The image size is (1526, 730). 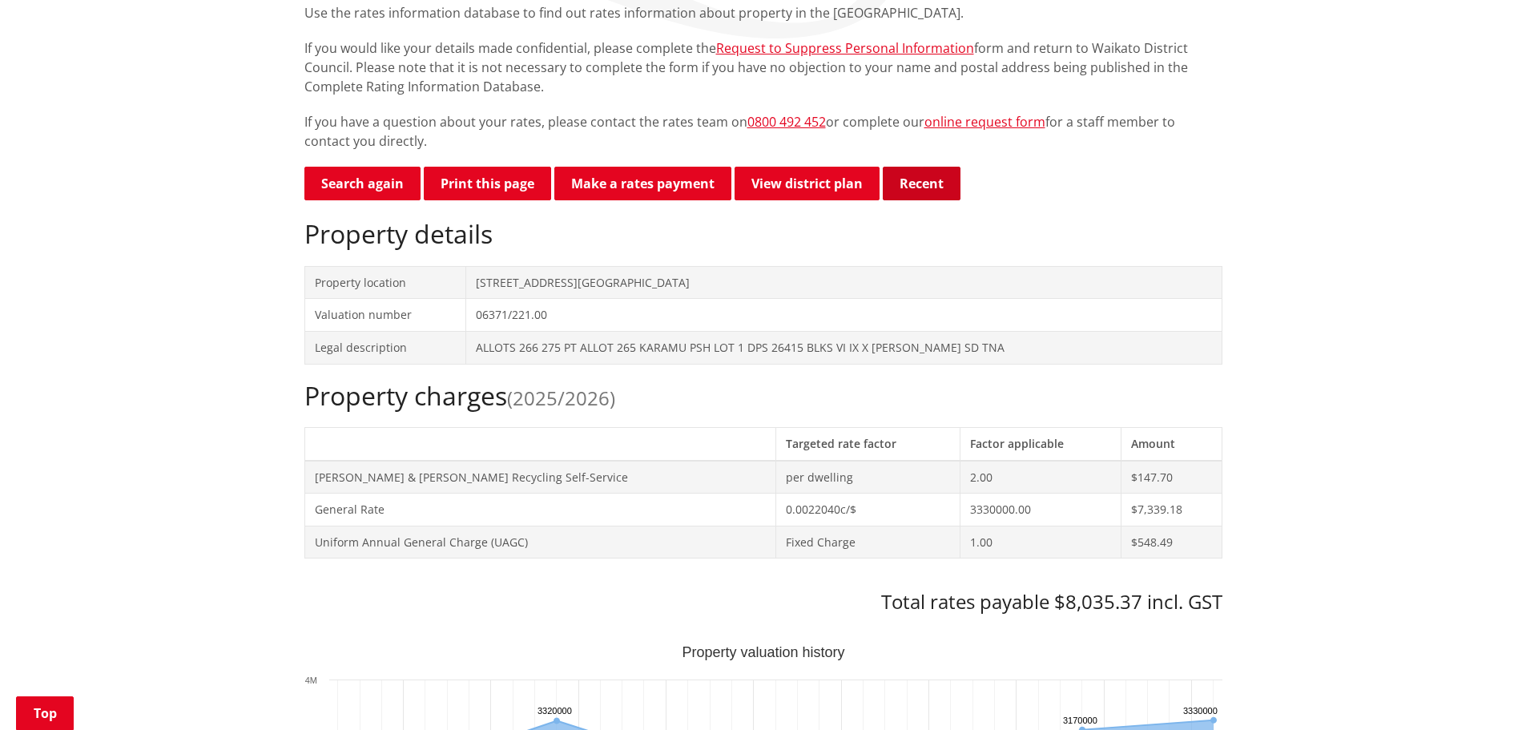 What do you see at coordinates (556, 721) in the screenshot?
I see `path: Tuesday, Jun 30, 12:00, 3,320,000. Capital Value.` at bounding box center [556, 721].